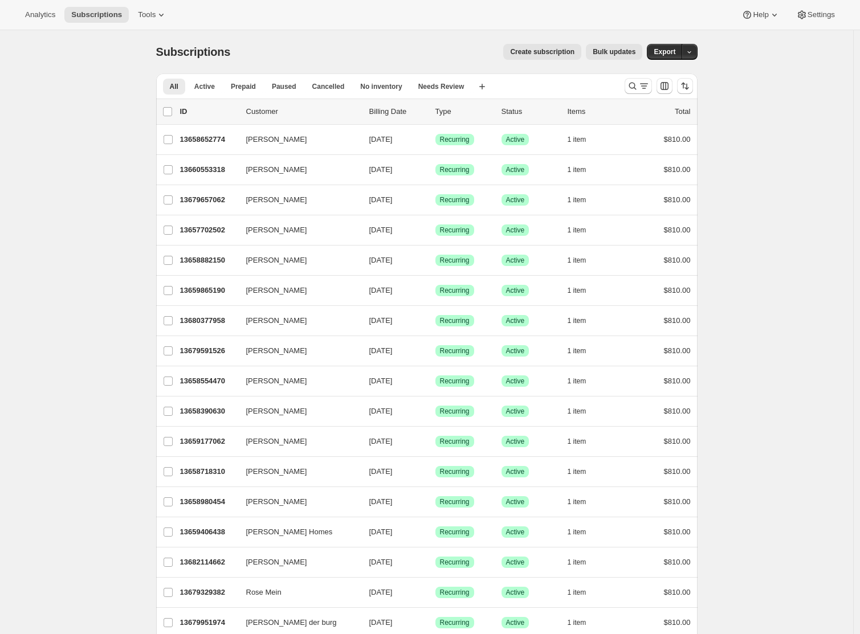  Describe the element at coordinates (381, 87) in the screenshot. I see `span: No inventory` at that location.